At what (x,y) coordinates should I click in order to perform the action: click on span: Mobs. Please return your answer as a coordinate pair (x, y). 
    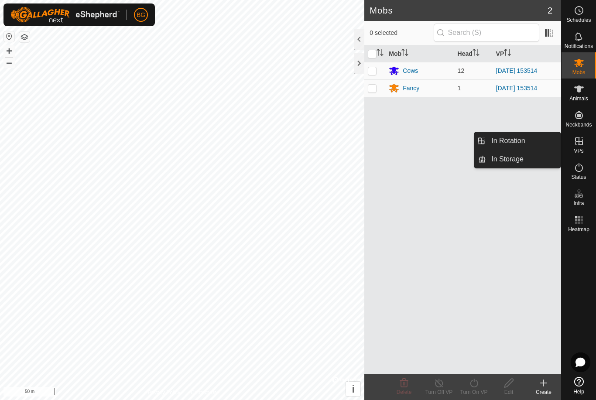
    Looking at the image, I should click on (579, 72).